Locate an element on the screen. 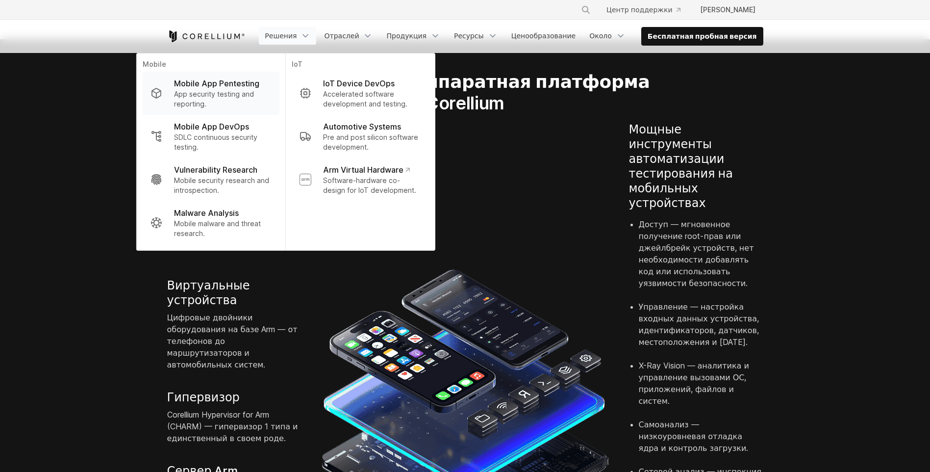 The height and width of the screenshot is (472, 930). h4: Виртуальные устройства is located at coordinates (234, 293).